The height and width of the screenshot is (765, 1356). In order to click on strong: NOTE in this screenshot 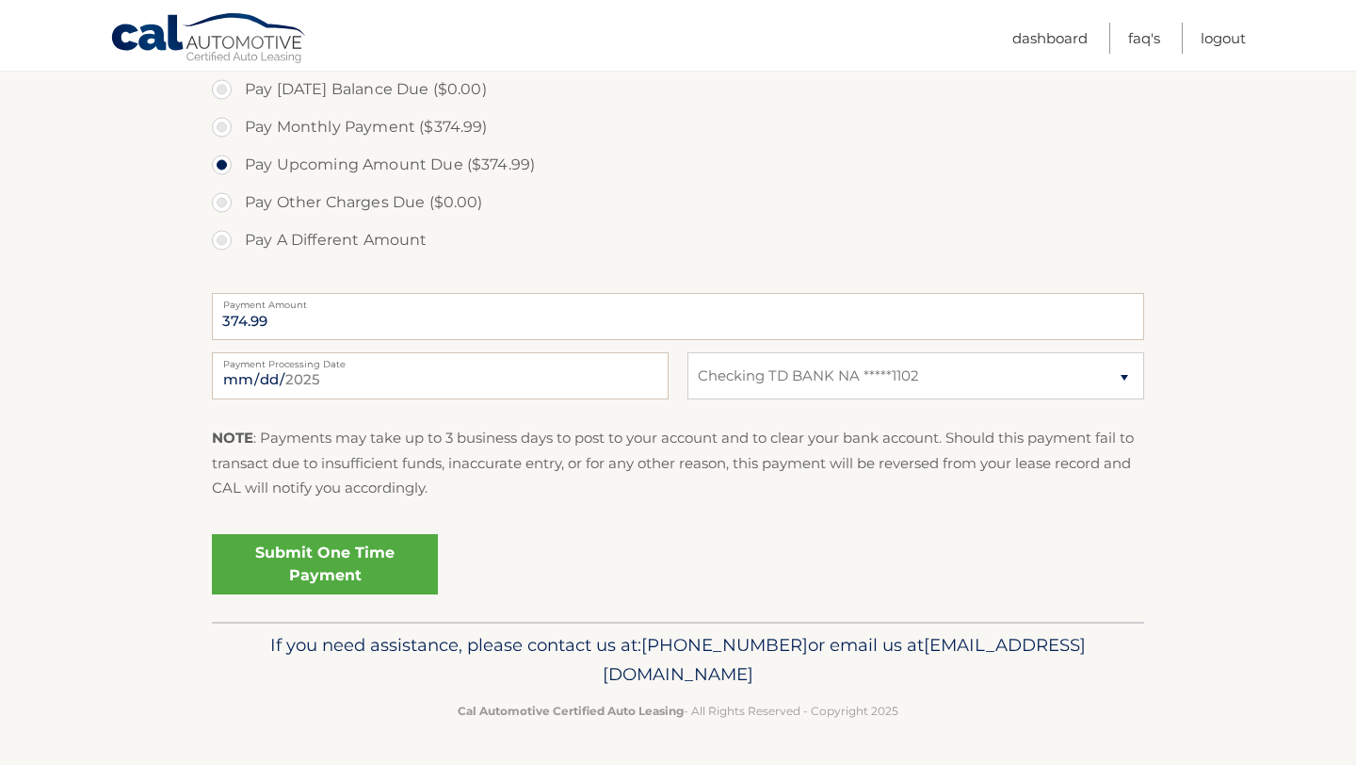, I will do `click(233, 437)`.